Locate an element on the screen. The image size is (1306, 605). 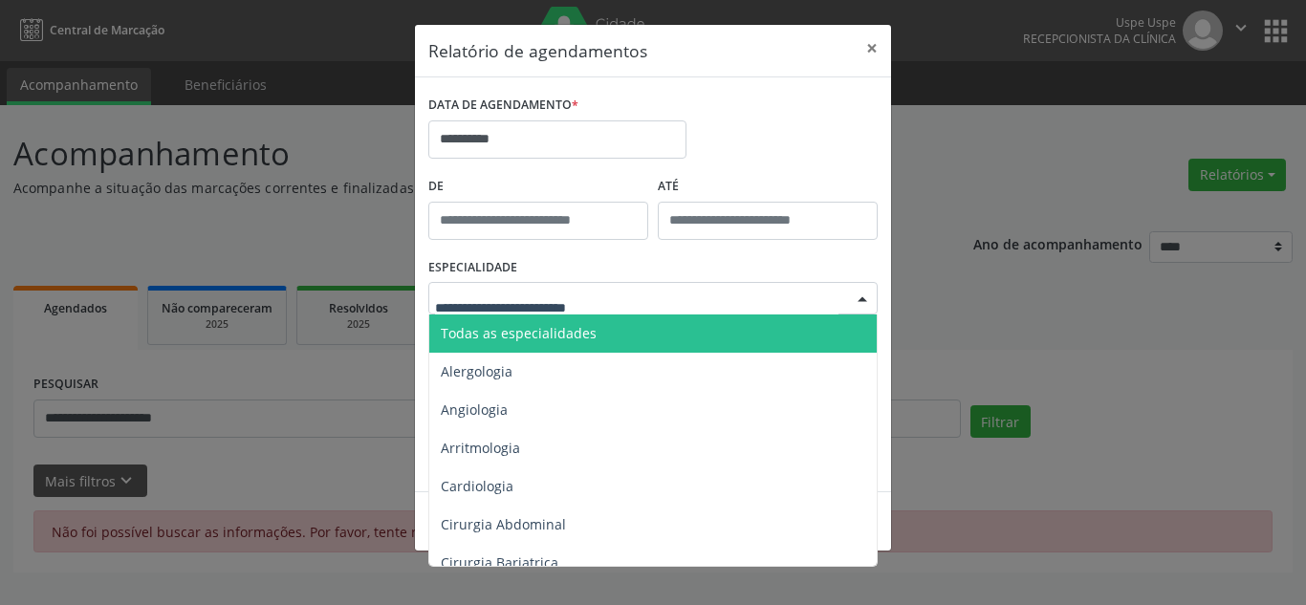
label: DATA DE AGENDAMENTO is located at coordinates (503, 105).